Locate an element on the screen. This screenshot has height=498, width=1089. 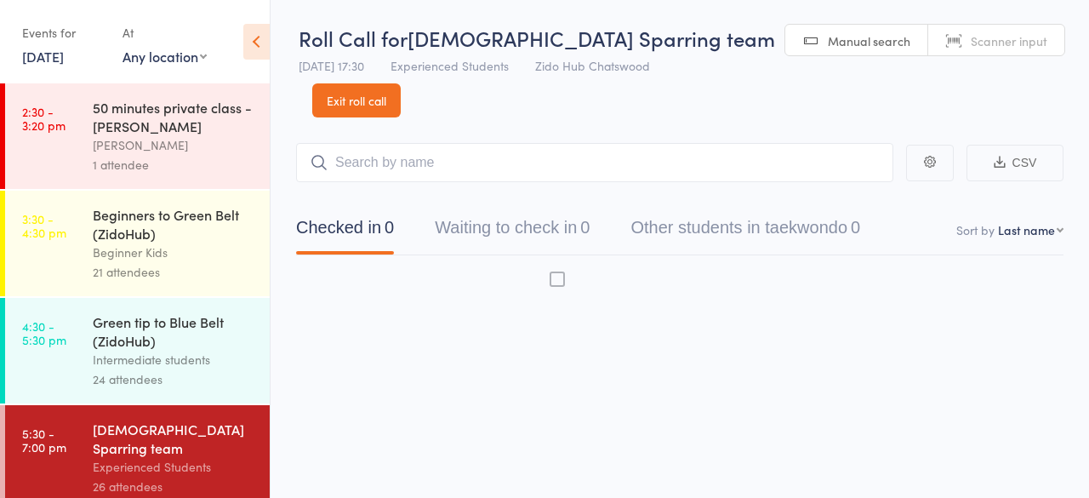
a: 3:30 -4:30 pmBeginners to Green Belt (ZidoHub)Beginner Kids21 attendees is located at coordinates (137, 243).